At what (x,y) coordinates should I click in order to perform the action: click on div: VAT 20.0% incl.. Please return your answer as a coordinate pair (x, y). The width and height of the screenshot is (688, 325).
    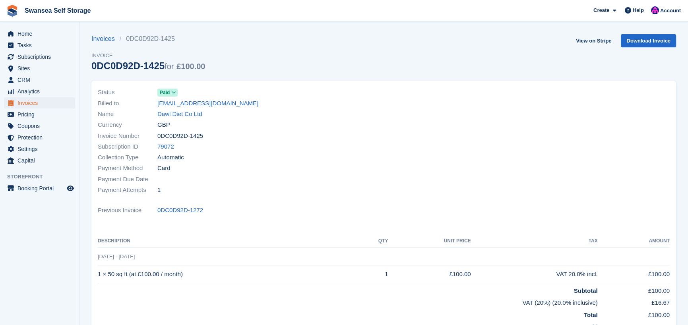
    Looking at the image, I should click on (534, 274).